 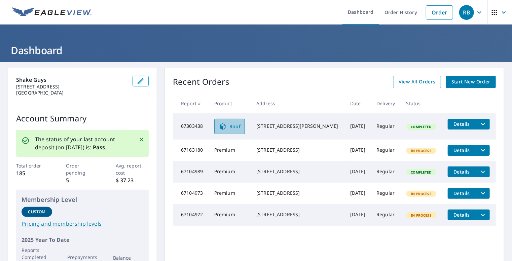 I want to click on td: 67104972, so click(x=191, y=215).